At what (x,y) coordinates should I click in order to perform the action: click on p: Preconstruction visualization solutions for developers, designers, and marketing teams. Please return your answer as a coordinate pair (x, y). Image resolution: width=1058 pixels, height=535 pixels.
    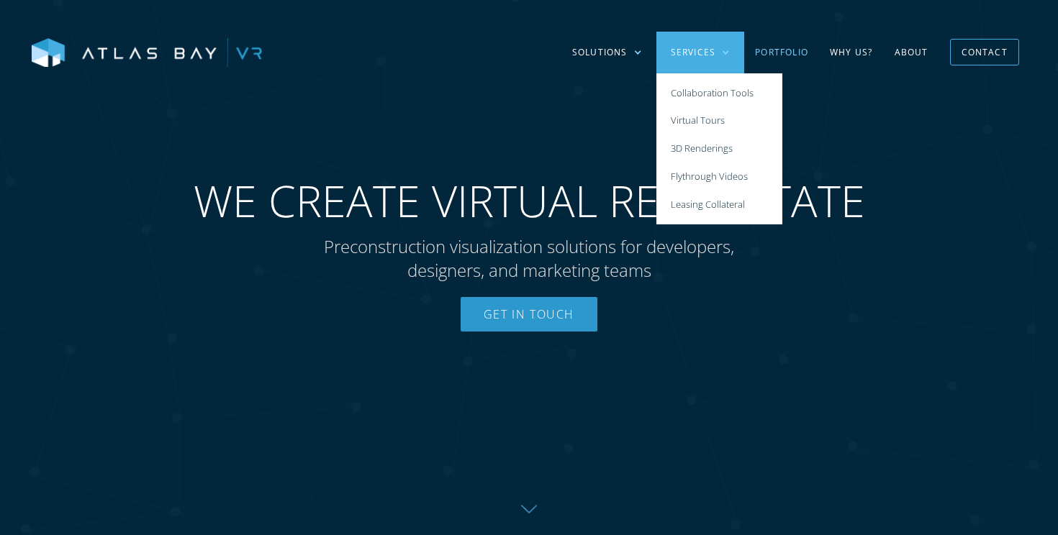
    Looking at the image, I should click on (529, 258).